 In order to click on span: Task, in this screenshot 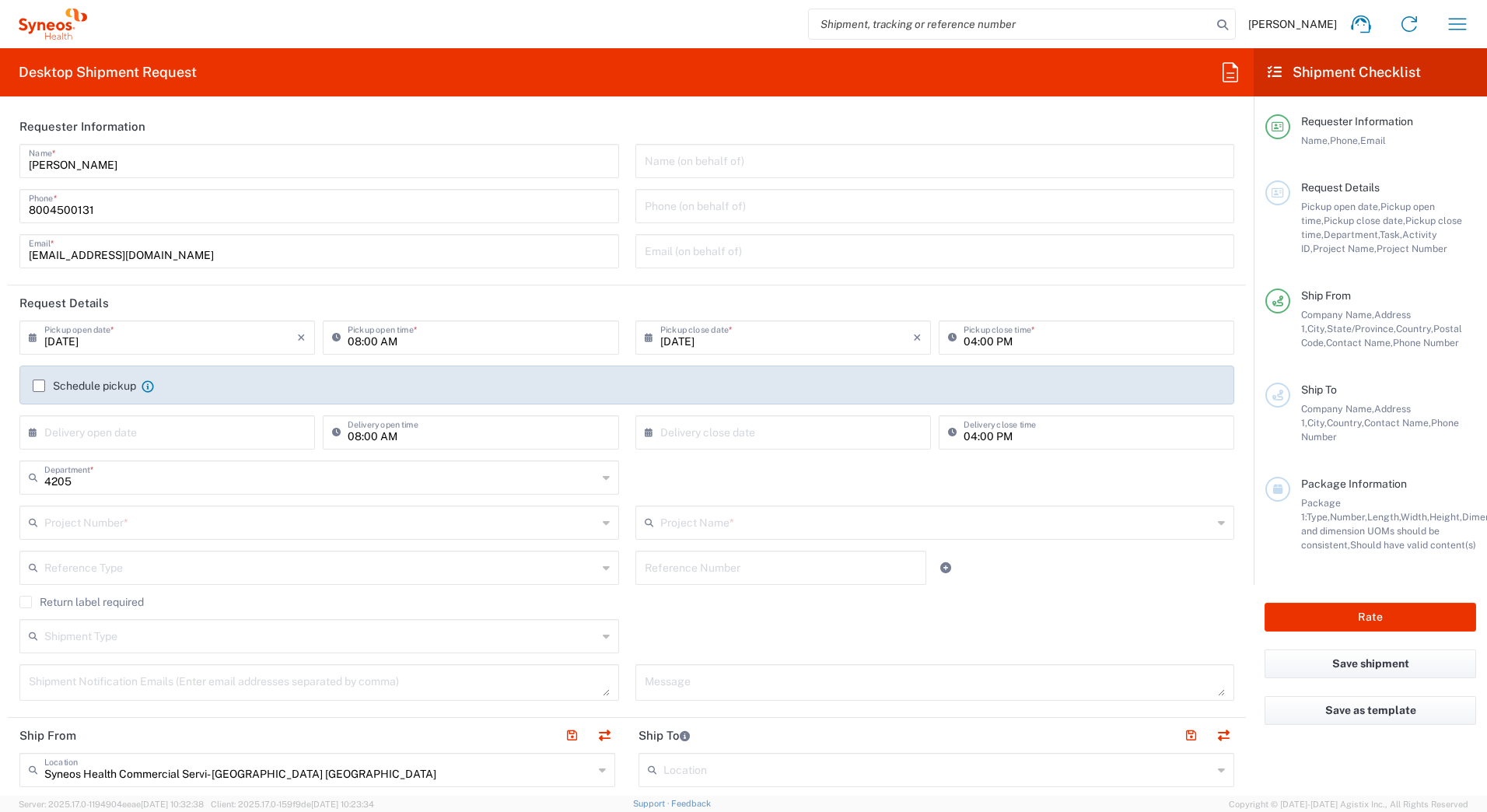, I will do `click(1391, 234)`.